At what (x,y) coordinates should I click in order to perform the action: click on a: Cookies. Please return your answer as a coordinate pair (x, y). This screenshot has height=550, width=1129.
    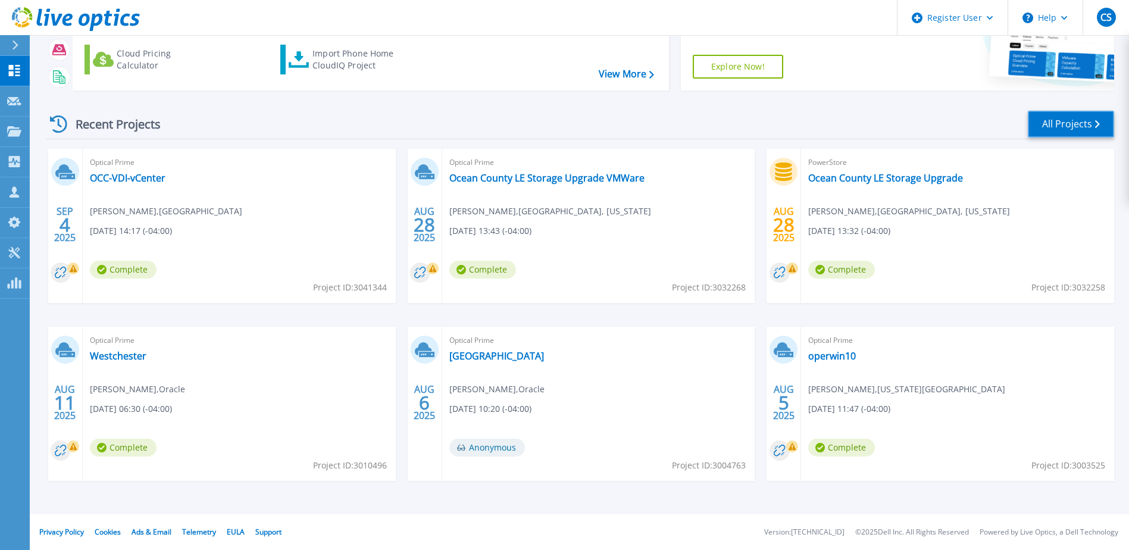
    Looking at the image, I should click on (108, 531).